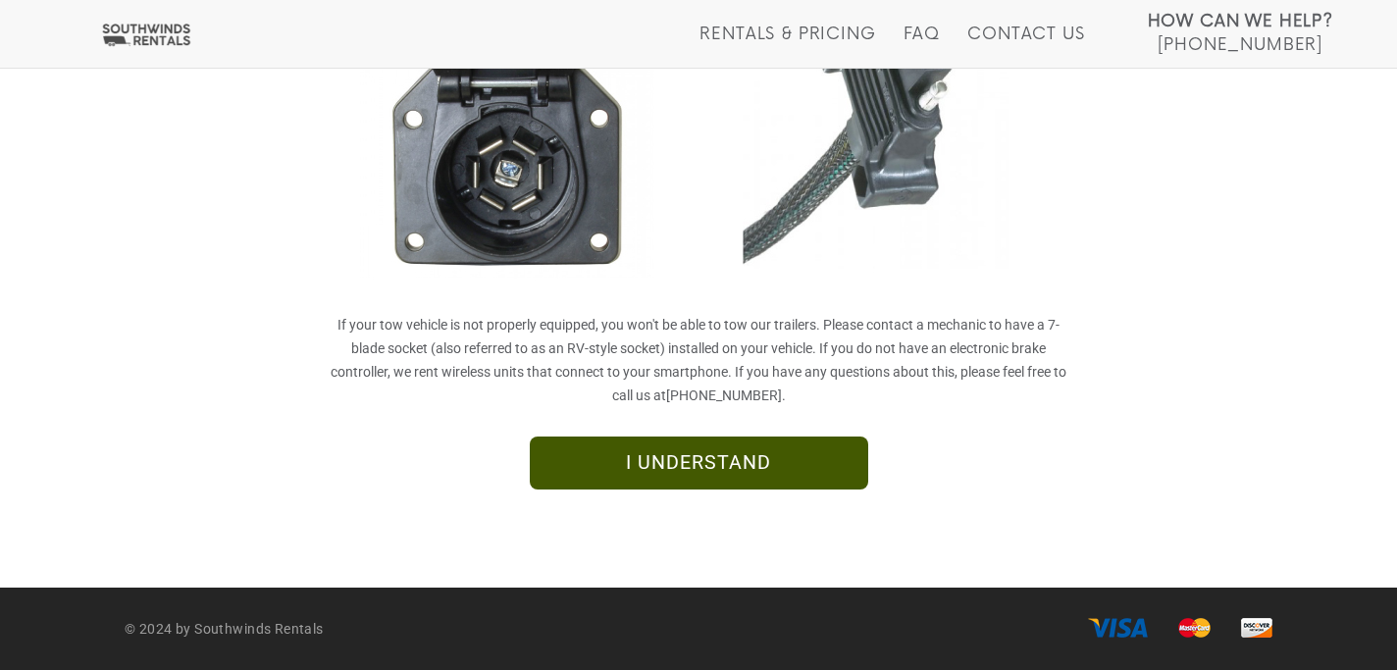 The image size is (1397, 670). I want to click on img: visa, so click(1117, 628).